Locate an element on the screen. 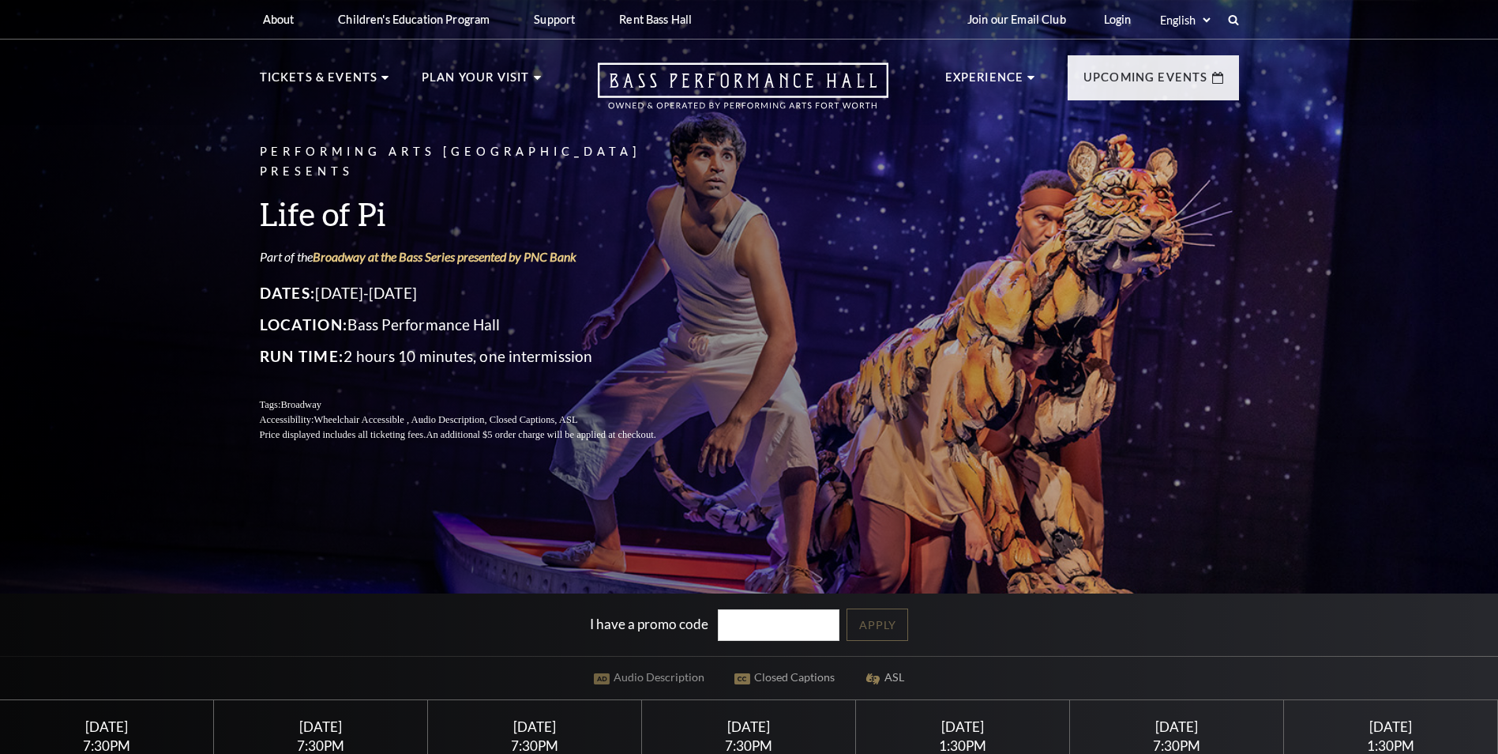 The image size is (1498, 754). p: Children's Education Program is located at coordinates (414, 19).